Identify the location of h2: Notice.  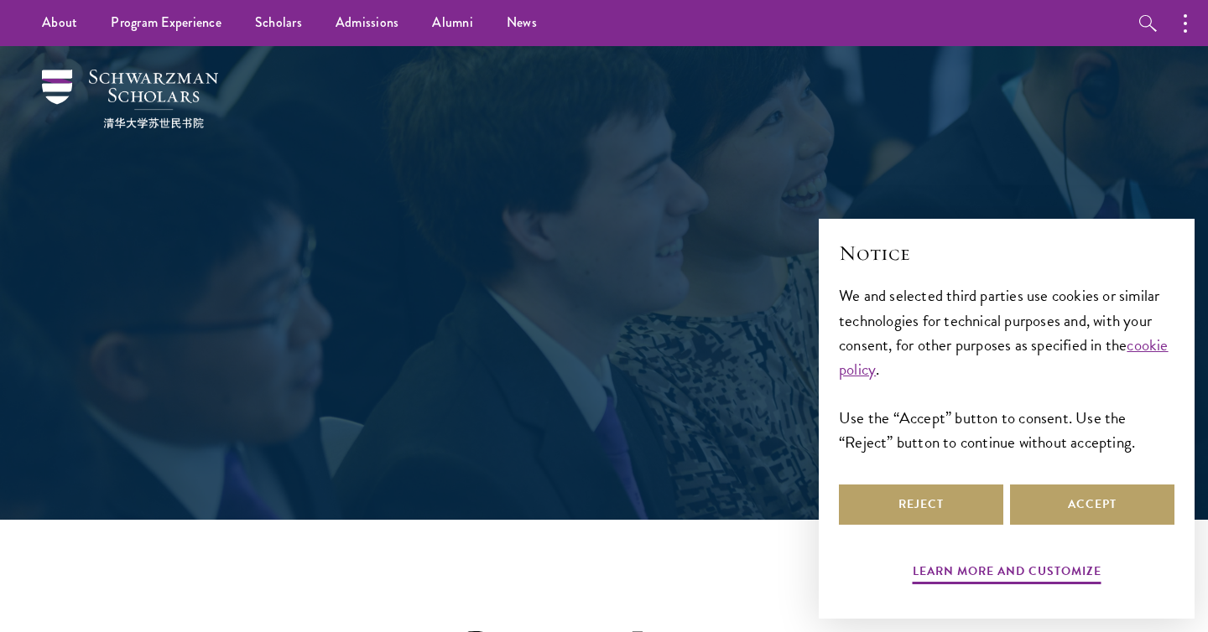
(1007, 253).